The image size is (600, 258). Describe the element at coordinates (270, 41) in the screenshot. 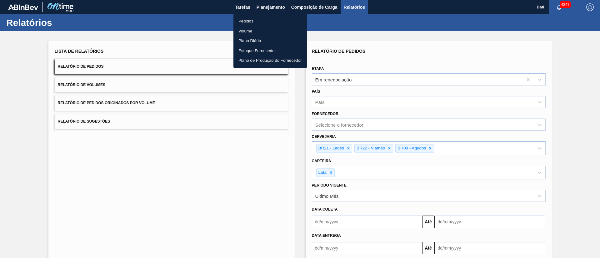

I see `li: Plano Diário` at that location.